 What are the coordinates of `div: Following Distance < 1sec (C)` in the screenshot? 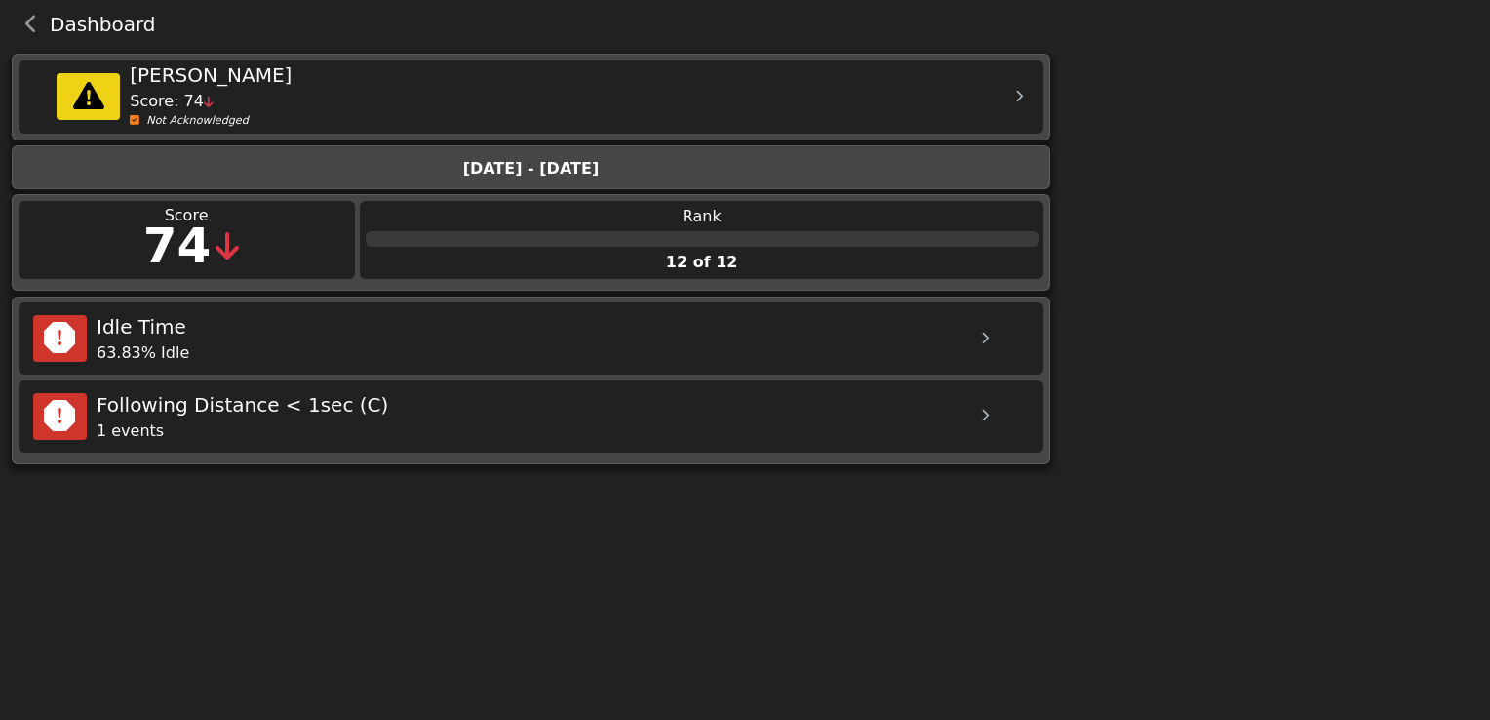 It's located at (529, 405).